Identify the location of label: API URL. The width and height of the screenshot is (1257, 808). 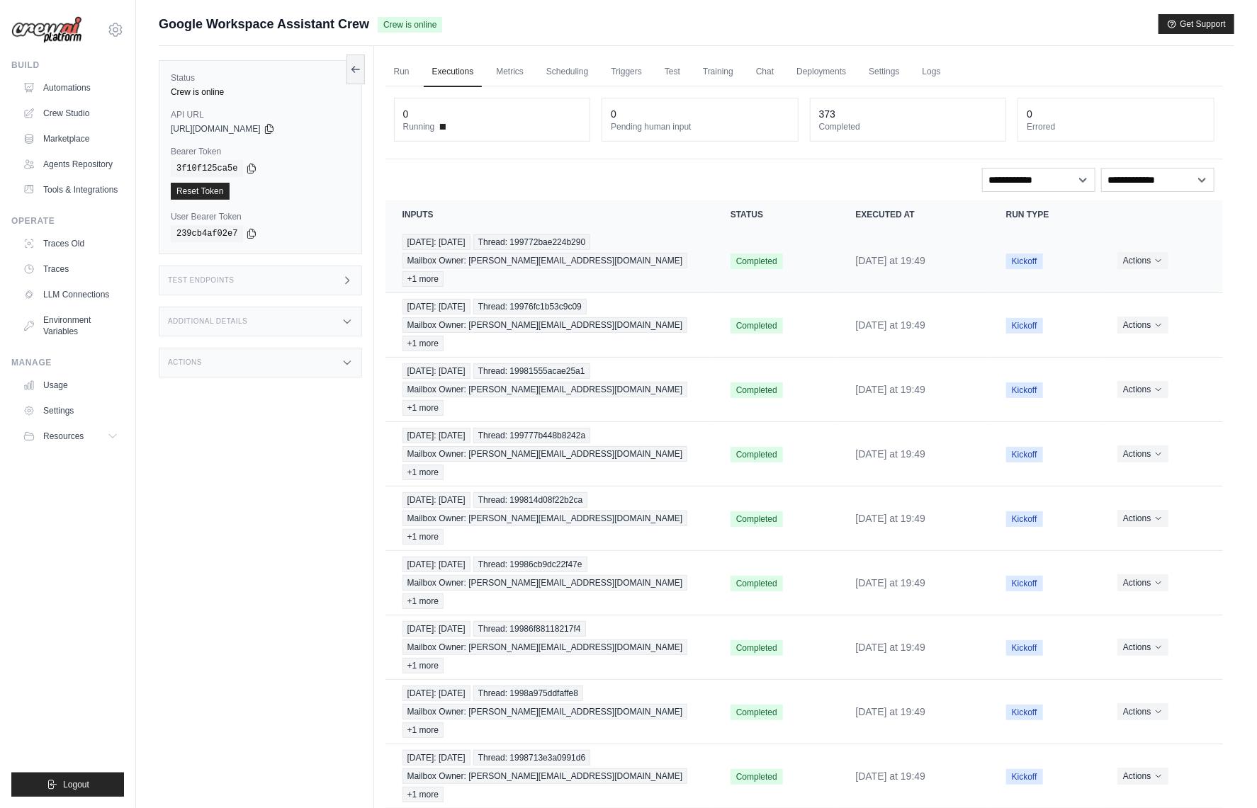
(260, 115).